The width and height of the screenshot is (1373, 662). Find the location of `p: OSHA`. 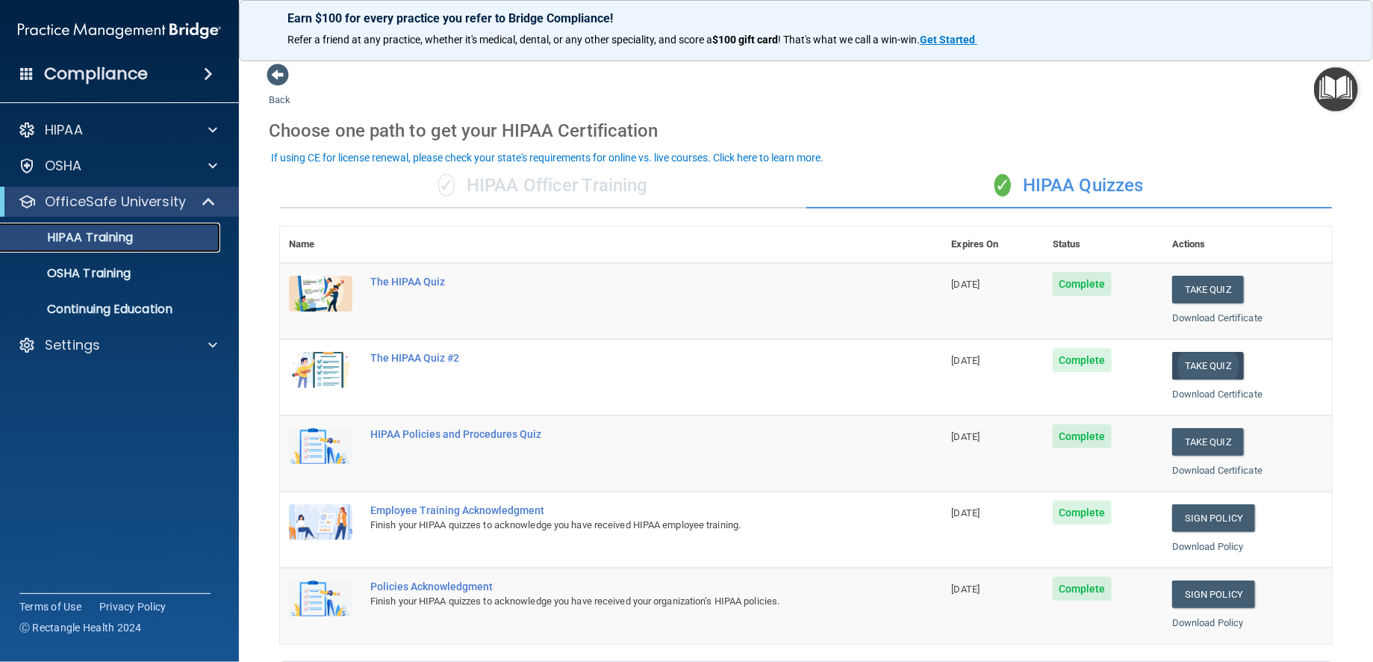

p: OSHA is located at coordinates (63, 166).